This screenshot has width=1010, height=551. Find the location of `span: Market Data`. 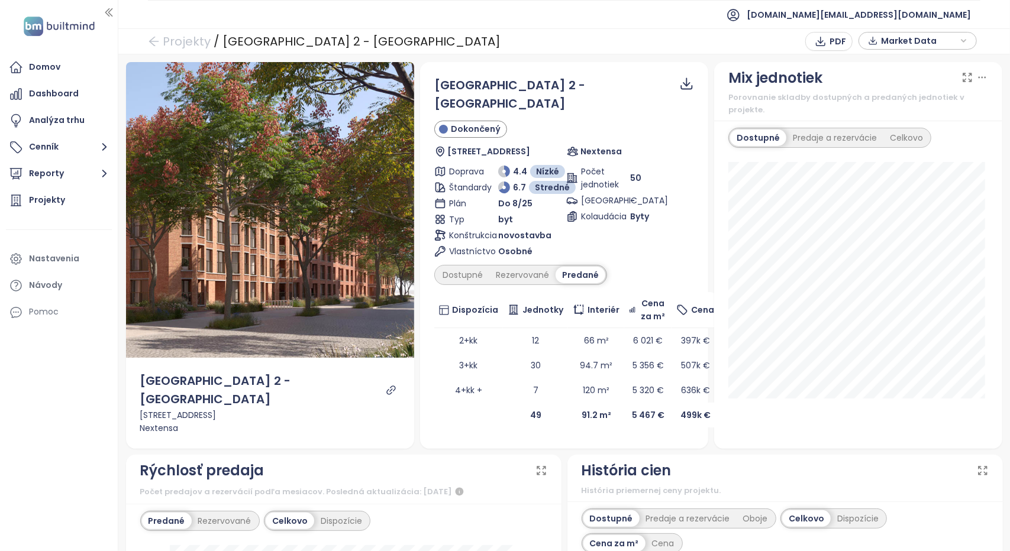

span: Market Data is located at coordinates (919, 41).